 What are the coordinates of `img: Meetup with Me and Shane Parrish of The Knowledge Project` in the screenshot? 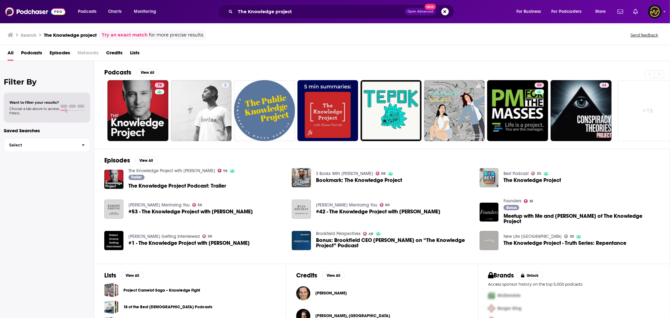 It's located at (489, 212).